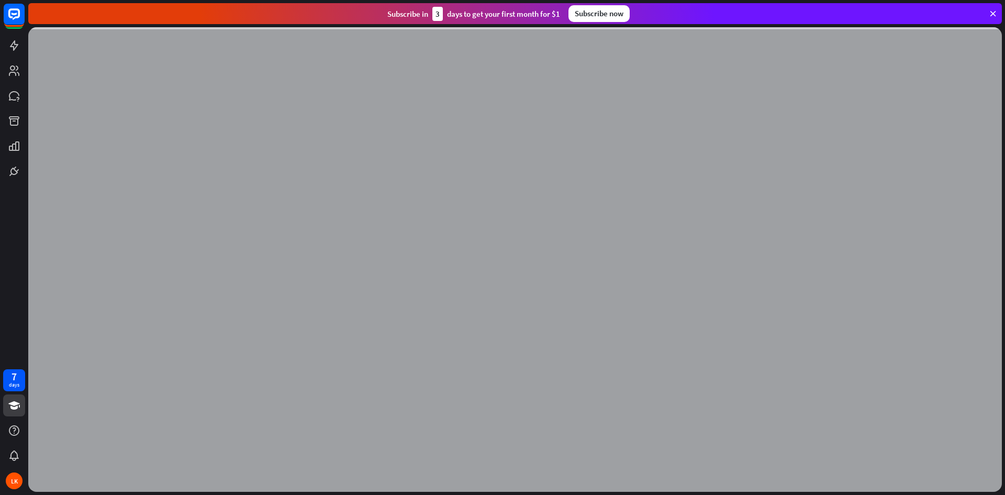 The image size is (1005, 495). Describe the element at coordinates (14, 380) in the screenshot. I see `a: 7 days` at that location.